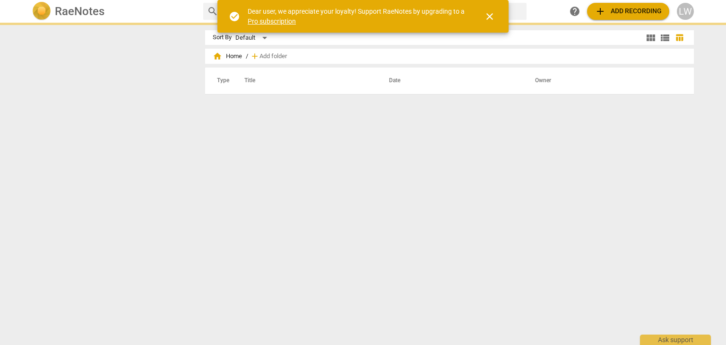 This screenshot has width=726, height=345. Describe the element at coordinates (604, 81) in the screenshot. I see `th: Owner` at that location.